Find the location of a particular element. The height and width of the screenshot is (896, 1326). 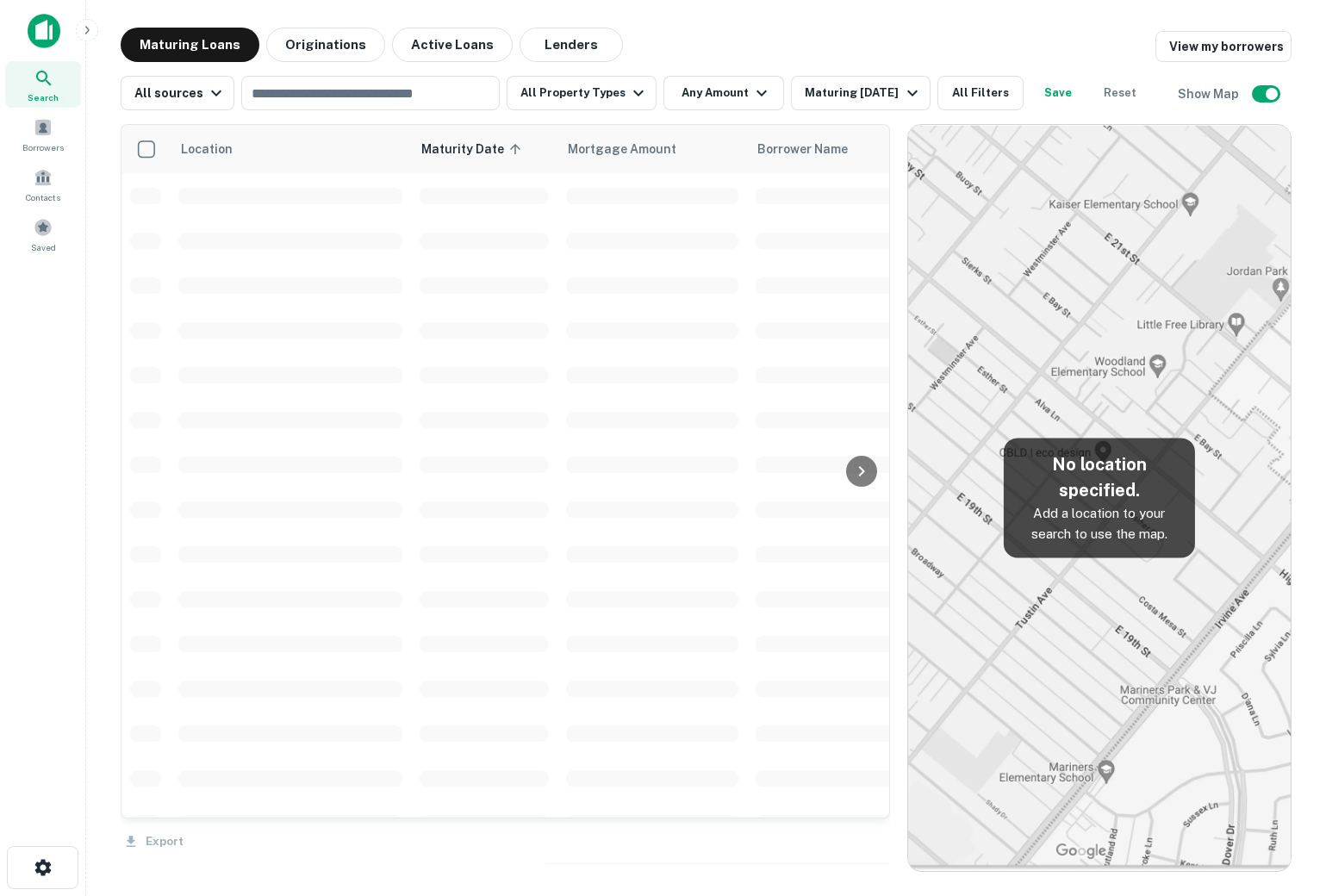

div: Saved is located at coordinates (43, 235).